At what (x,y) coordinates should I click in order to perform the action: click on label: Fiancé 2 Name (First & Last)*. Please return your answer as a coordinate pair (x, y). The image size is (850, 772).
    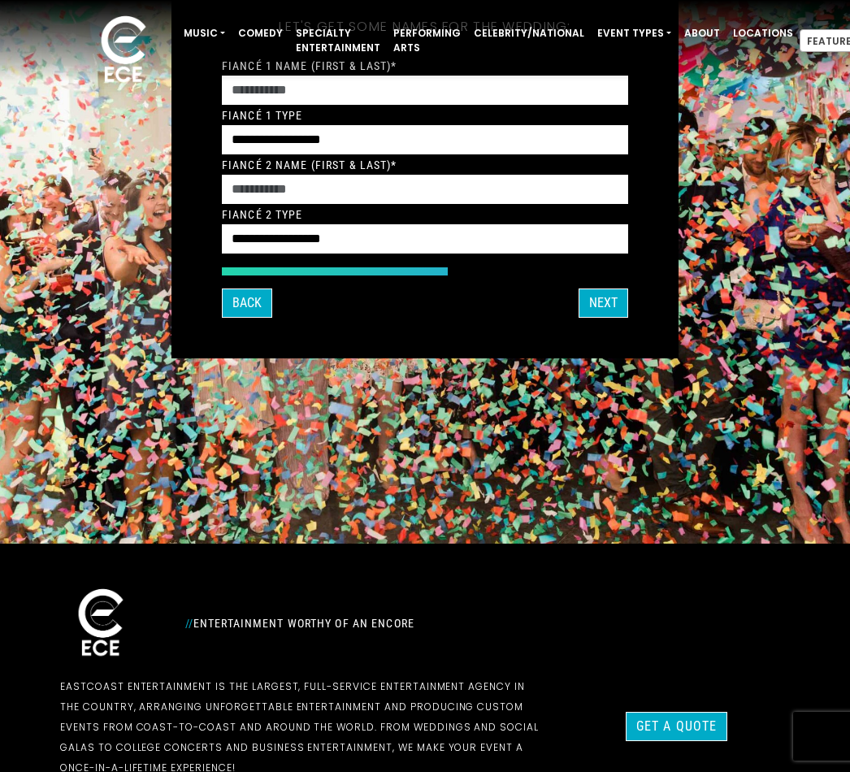
    Looking at the image, I should click on (309, 165).